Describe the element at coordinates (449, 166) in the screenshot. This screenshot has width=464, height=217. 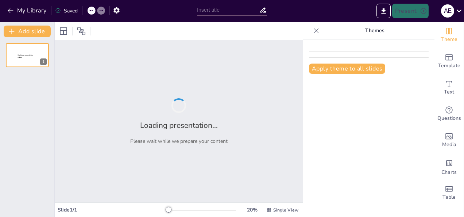
I see `div: Add charts and graphs` at that location.